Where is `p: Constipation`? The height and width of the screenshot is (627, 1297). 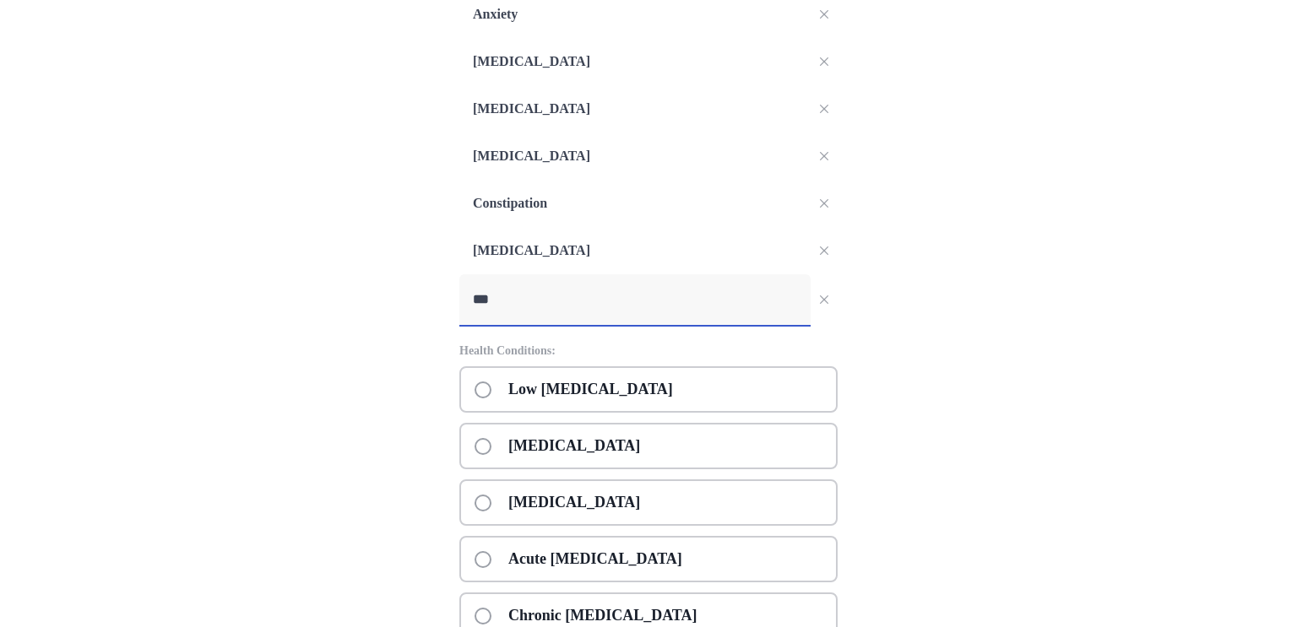
p: Constipation is located at coordinates (635, 203).